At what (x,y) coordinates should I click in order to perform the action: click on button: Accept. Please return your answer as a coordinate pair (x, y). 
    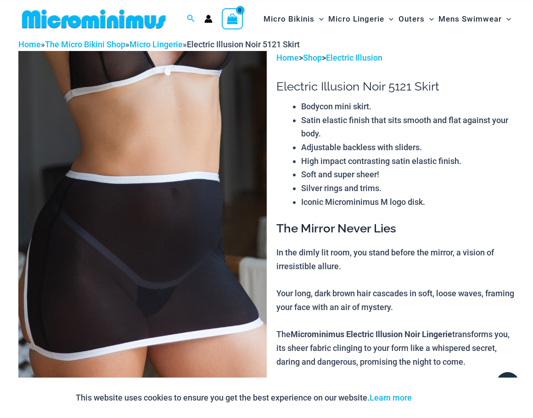
    Looking at the image, I should click on (438, 398).